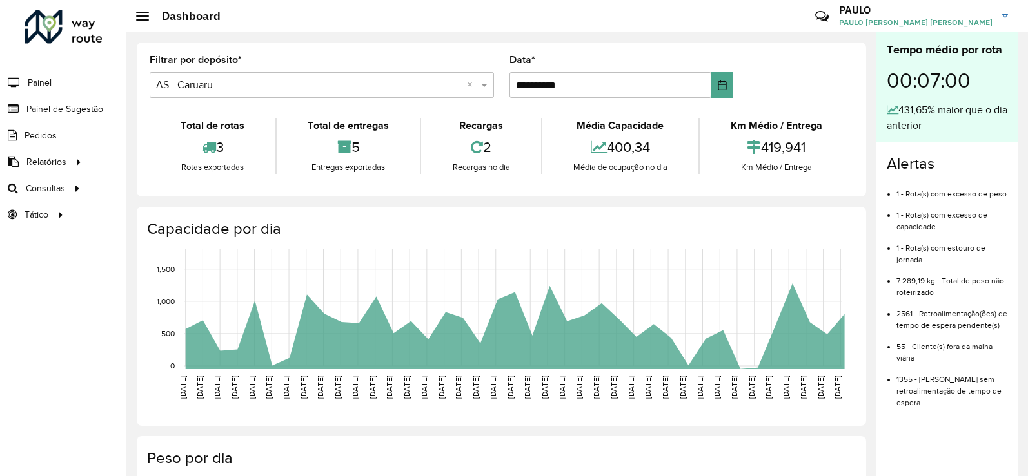 This screenshot has height=476, width=1028. I want to click on li: 55 - Cliente(s) fora da malha viária, so click(952, 347).